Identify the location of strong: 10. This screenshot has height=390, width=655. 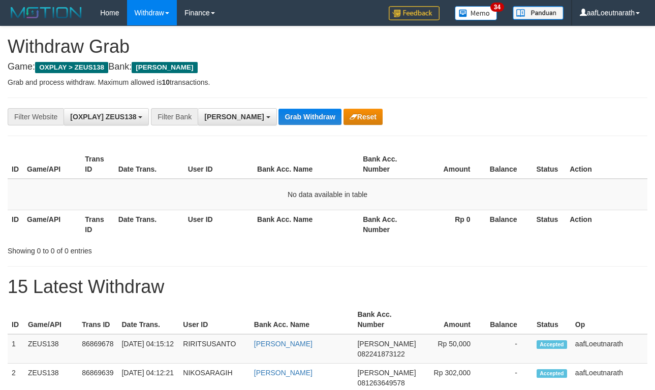
(166, 82).